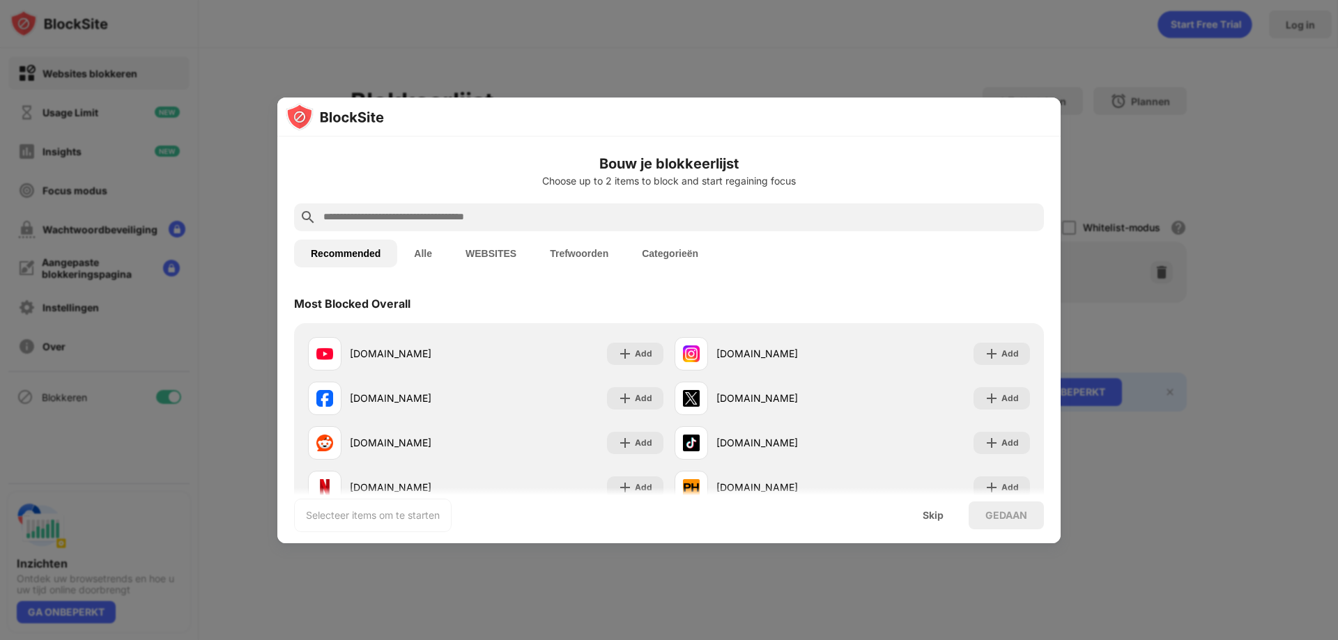 The image size is (1338, 640). What do you see at coordinates (308, 217) in the screenshot?
I see `img: search.svg` at bounding box center [308, 217].